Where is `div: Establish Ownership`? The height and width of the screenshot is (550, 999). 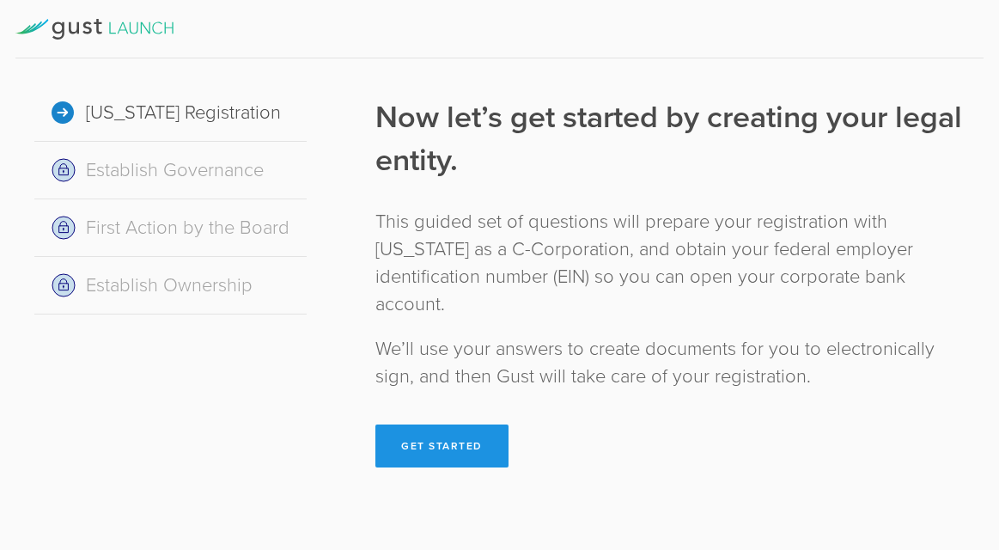
div: Establish Ownership is located at coordinates (170, 285).